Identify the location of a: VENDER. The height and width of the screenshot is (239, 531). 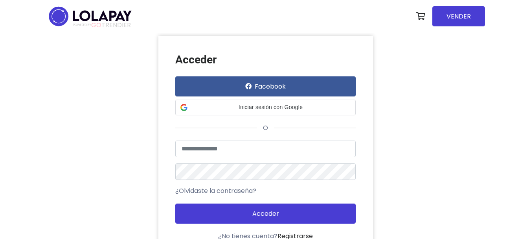
(459, 16).